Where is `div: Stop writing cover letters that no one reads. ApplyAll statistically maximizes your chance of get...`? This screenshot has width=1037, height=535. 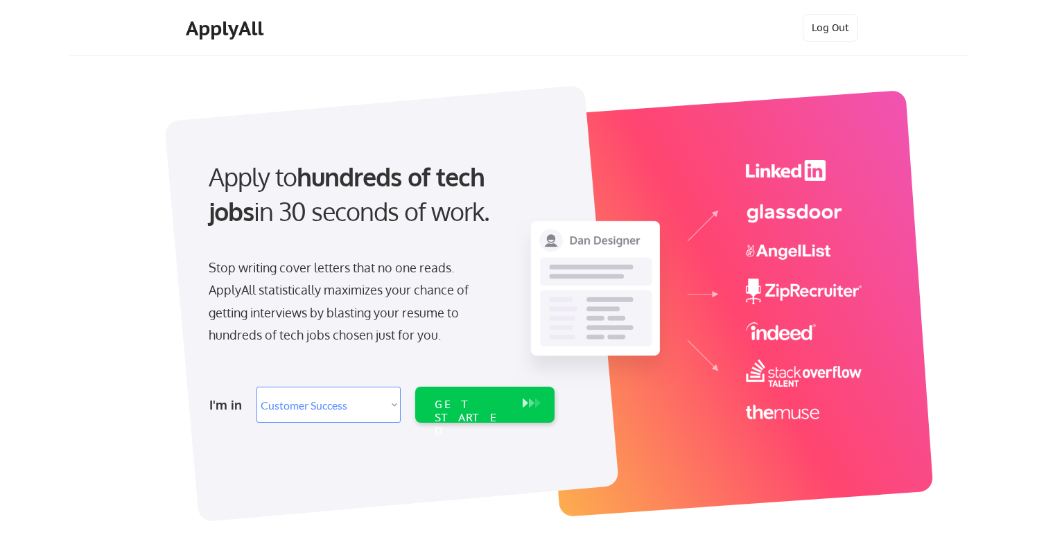 div: Stop writing cover letters that no one reads. ApplyAll statistically maximizes your chance of get... is located at coordinates (351, 301).